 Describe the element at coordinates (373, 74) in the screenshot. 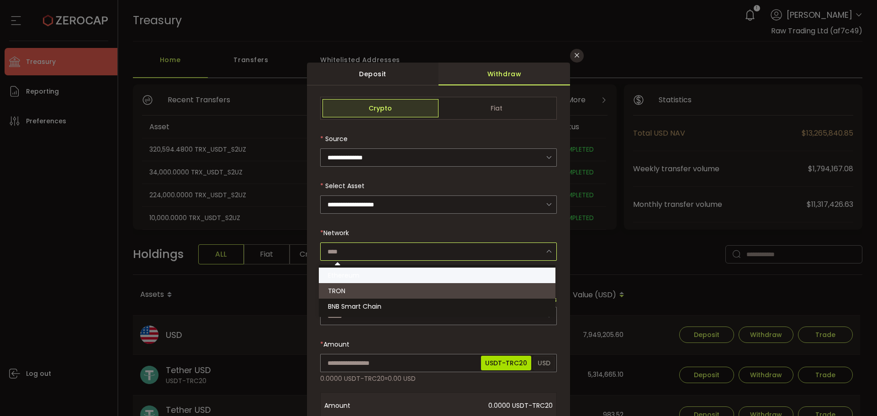

I see `div: Deposit` at that location.